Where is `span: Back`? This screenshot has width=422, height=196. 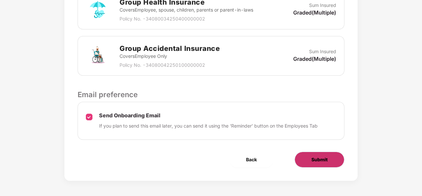 span: Back is located at coordinates (252, 160).